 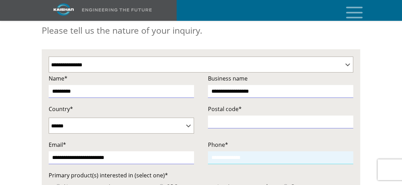 What do you see at coordinates (281, 79) in the screenshot?
I see `label: Business name` at bounding box center [281, 79].